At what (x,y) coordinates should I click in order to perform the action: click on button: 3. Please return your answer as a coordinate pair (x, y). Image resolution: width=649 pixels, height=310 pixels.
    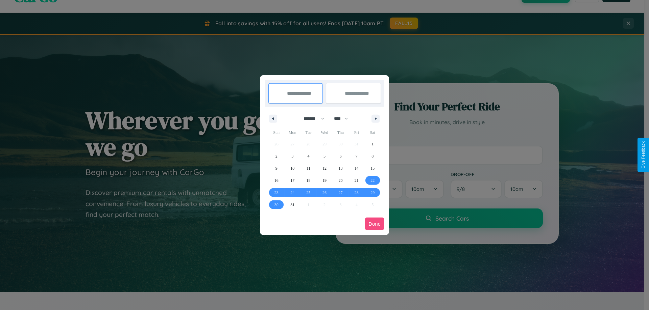
    Looking at the image, I should click on (292, 156).